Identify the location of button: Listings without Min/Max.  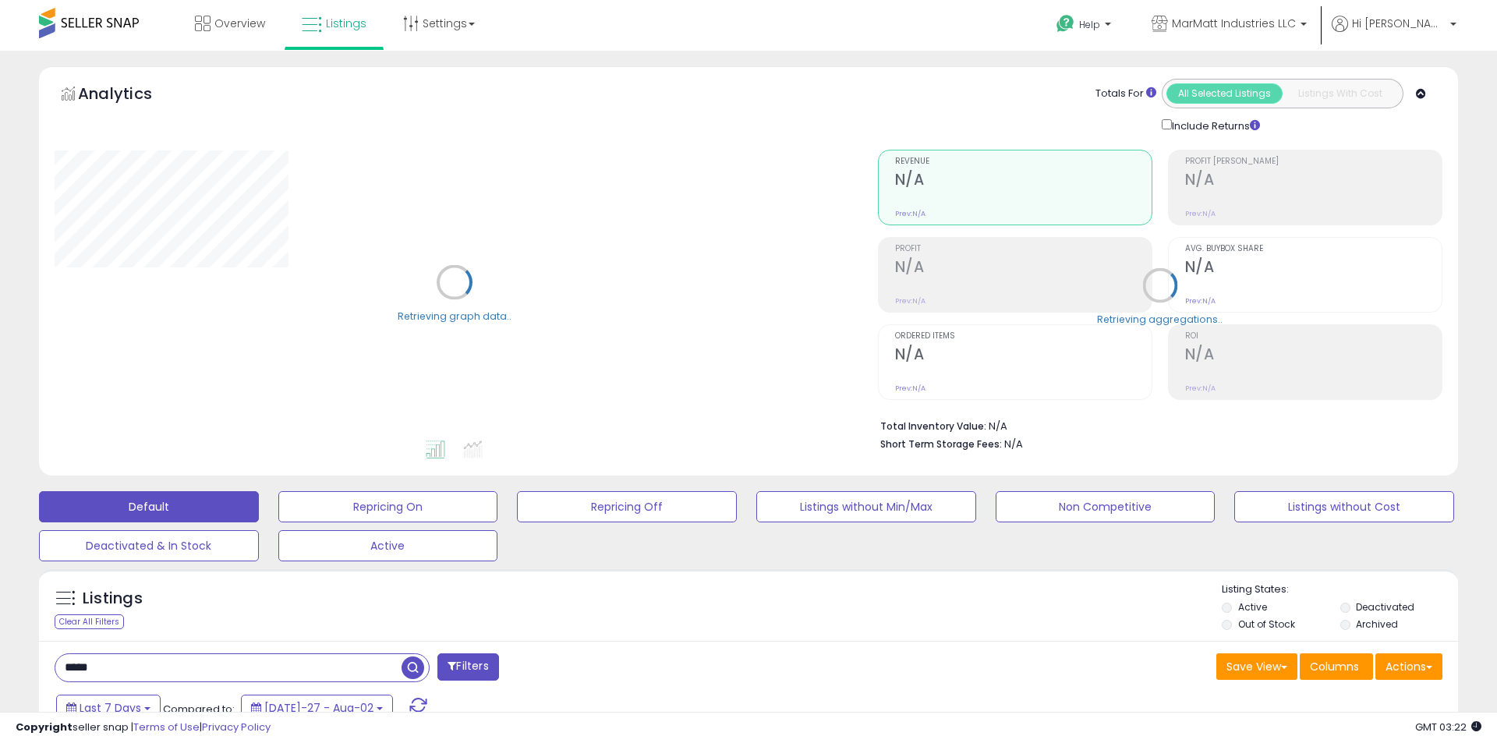
(866, 507).